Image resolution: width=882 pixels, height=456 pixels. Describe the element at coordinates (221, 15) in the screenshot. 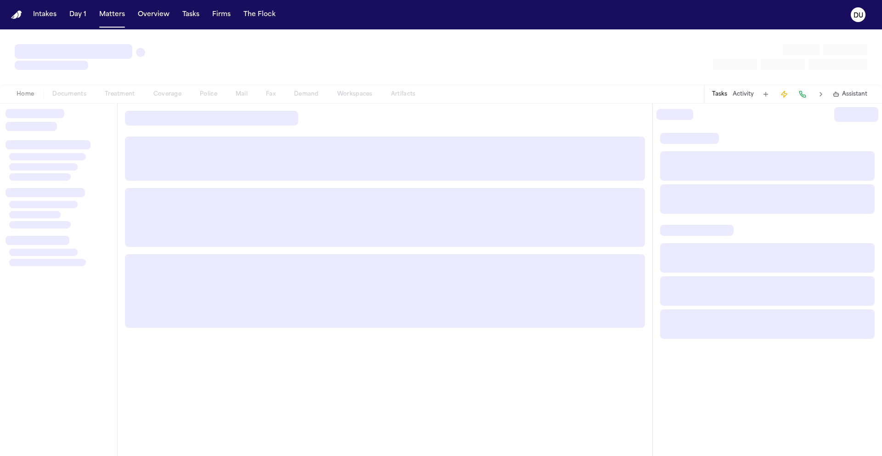

I see `a: Firms` at that location.